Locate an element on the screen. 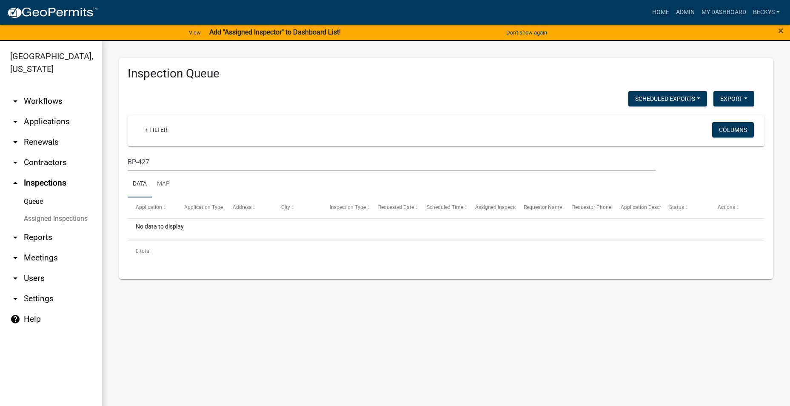  datatable-header-cell: Scheduled Time is located at coordinates (443, 208).